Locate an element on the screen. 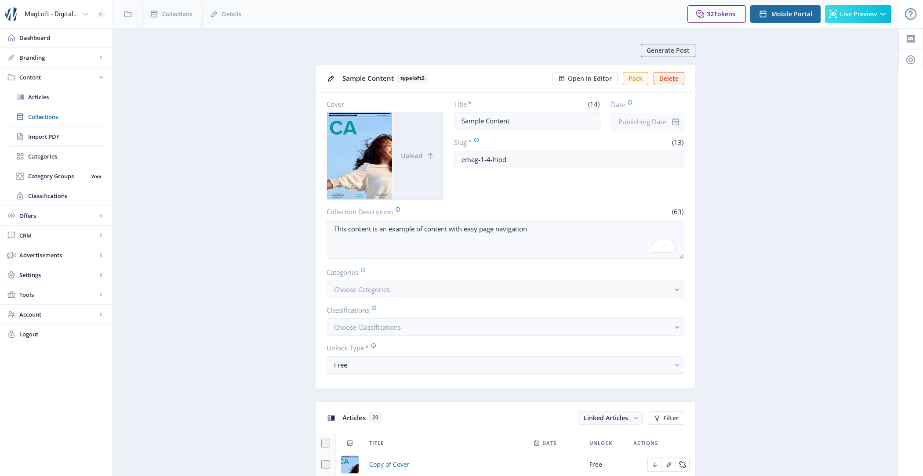 The image size is (923, 476). span: Branding is located at coordinates (58, 58).